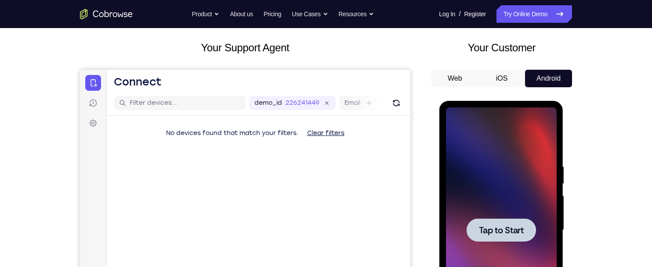 The width and height of the screenshot is (652, 267). I want to click on a: Try Online Demo, so click(534, 14).